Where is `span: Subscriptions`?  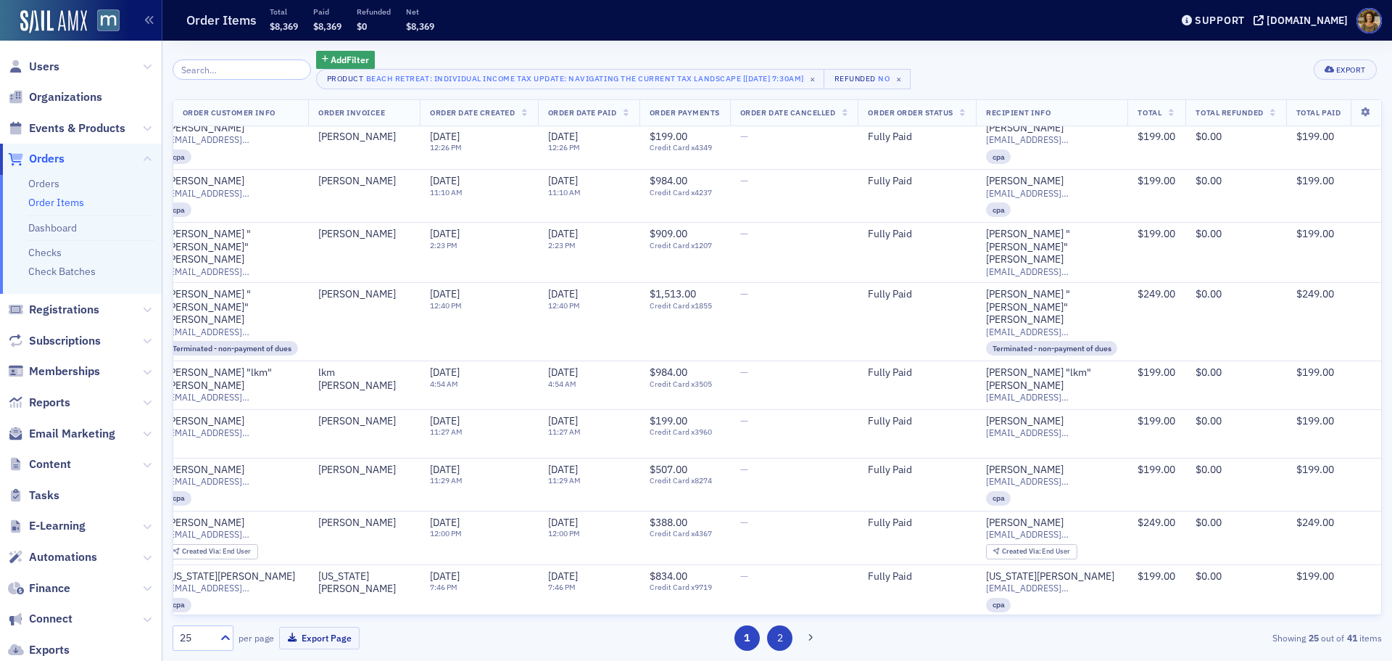
span: Subscriptions is located at coordinates (65, 341).